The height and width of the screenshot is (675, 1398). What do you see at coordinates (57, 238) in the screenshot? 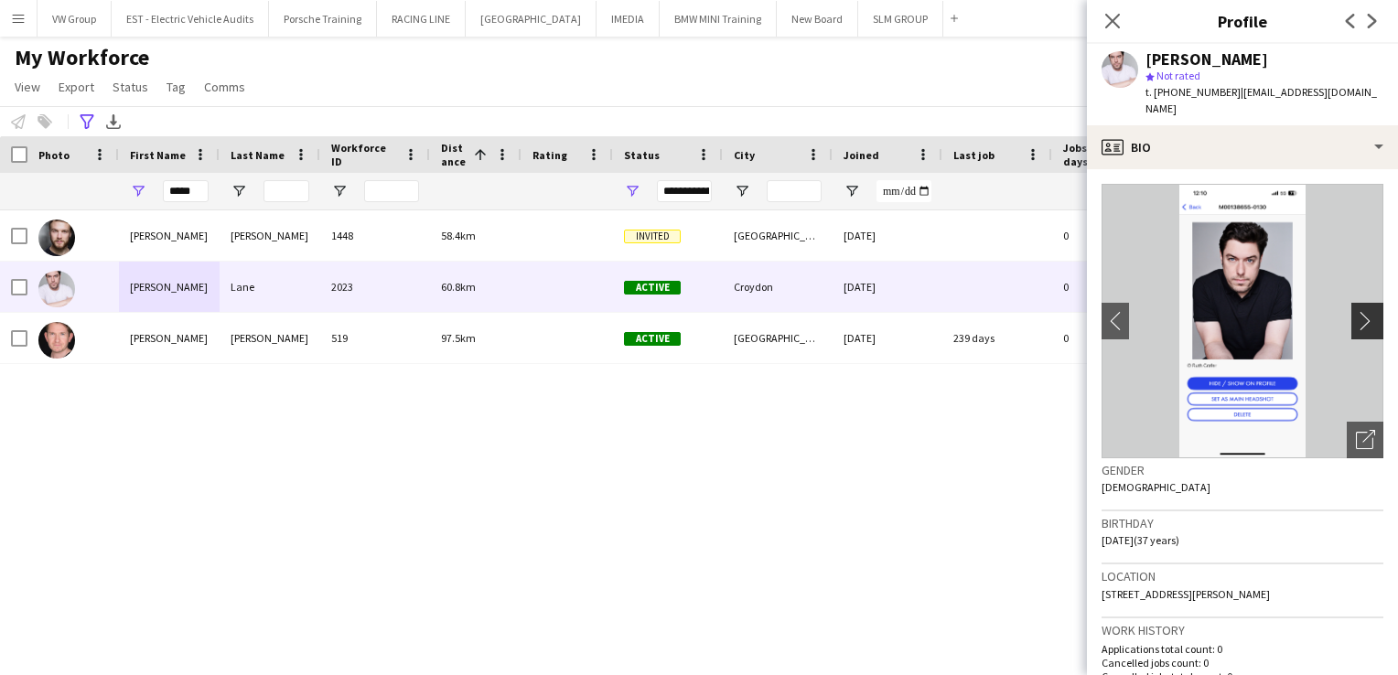
I see `img: Chris Hoskins` at bounding box center [57, 238].